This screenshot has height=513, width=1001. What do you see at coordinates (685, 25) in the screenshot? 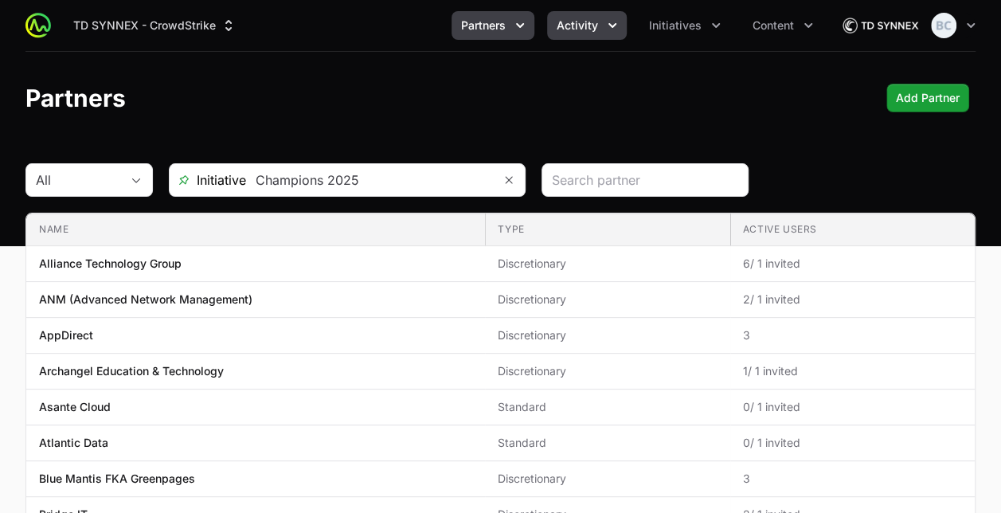
I see `div: Initiatives menu` at bounding box center [685, 25].